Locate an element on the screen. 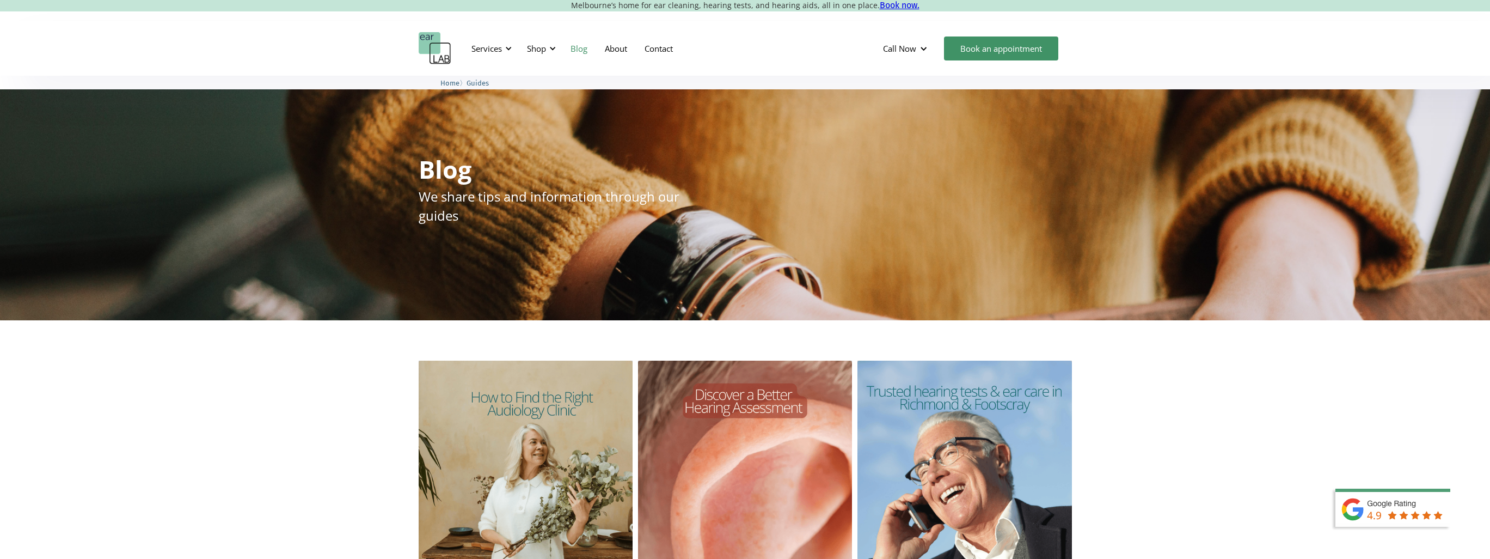  p: We share tips and information through our guides is located at coordinates (564, 206).